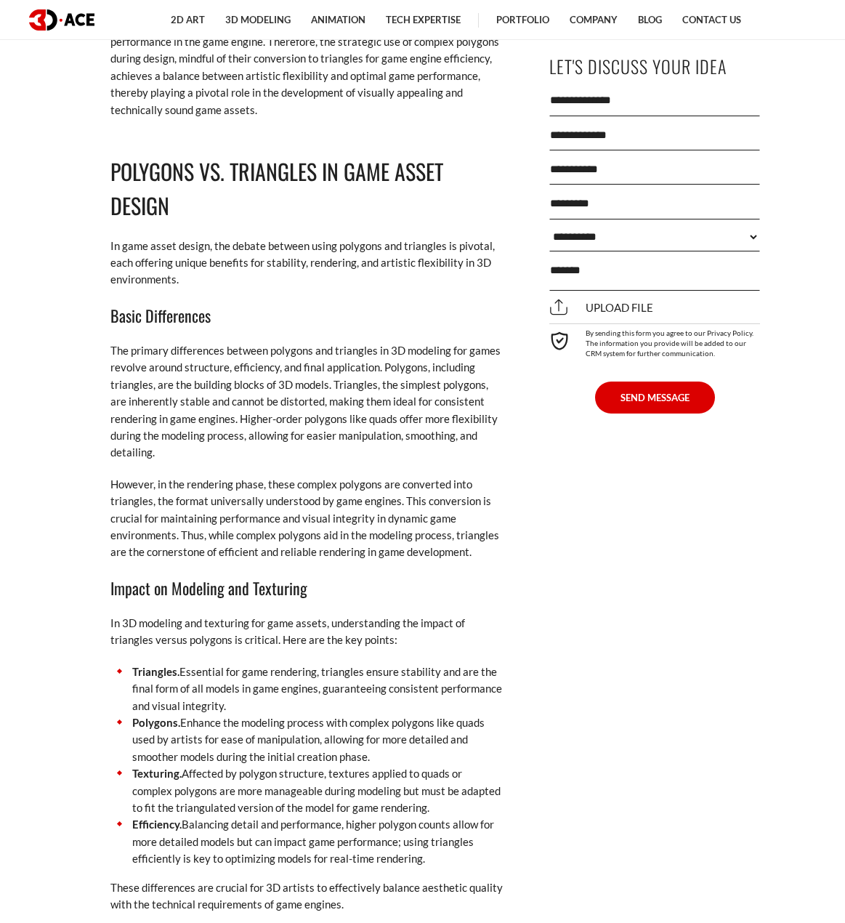  What do you see at coordinates (307, 402) in the screenshot?
I see `p: The primary differences between polygons and triangles in 3D modeling for games revolve around st...` at bounding box center [307, 402].